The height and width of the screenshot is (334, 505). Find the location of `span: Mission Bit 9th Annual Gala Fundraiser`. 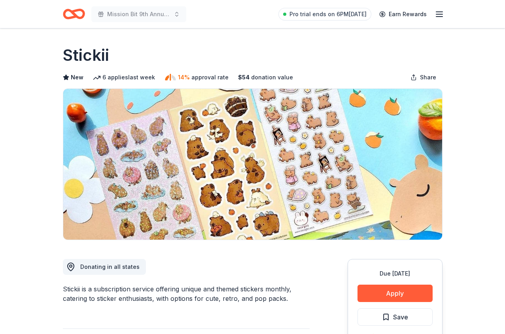

span: Mission Bit 9th Annual Gala Fundraiser is located at coordinates (139, 14).